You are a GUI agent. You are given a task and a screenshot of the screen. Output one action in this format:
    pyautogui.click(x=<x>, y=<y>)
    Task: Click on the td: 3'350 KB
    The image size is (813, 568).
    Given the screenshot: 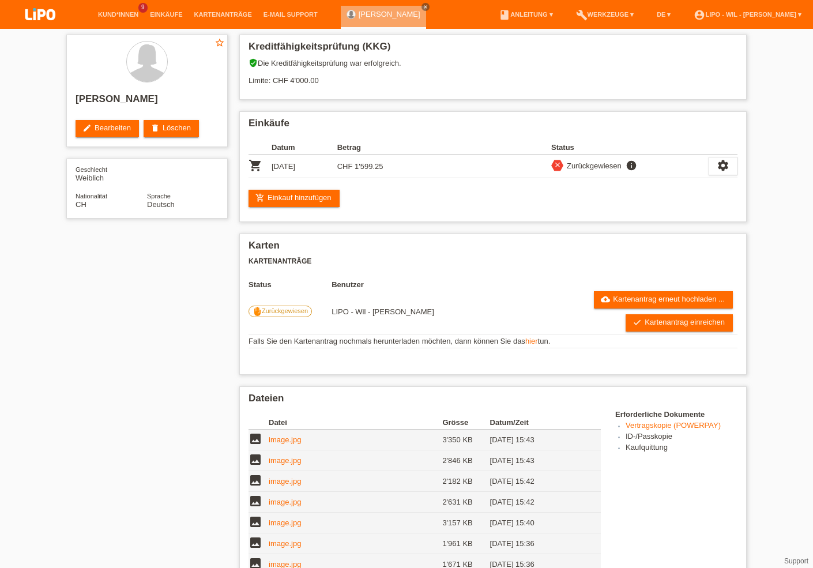 What is the action you would take?
    pyautogui.click(x=466, y=440)
    